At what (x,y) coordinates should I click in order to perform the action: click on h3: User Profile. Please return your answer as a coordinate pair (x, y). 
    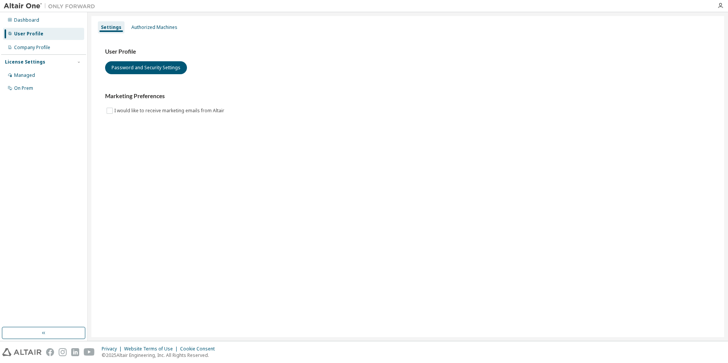
    Looking at the image, I should click on (408, 52).